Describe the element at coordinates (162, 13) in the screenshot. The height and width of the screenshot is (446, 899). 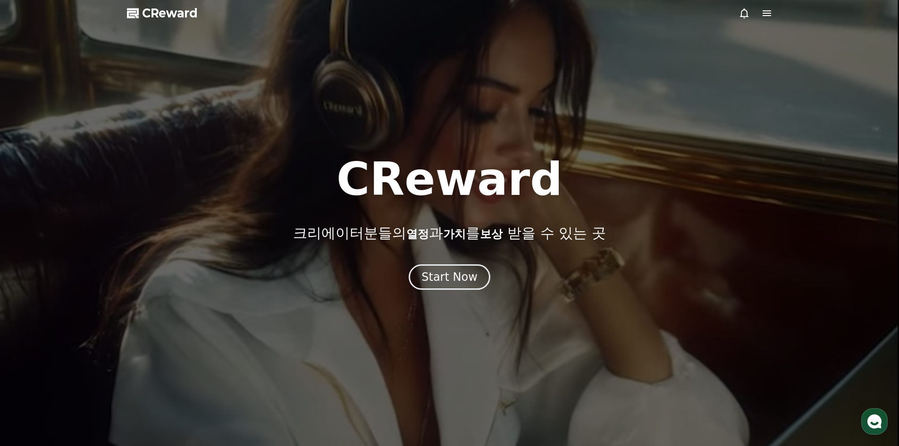
I see `a: CReward` at that location.